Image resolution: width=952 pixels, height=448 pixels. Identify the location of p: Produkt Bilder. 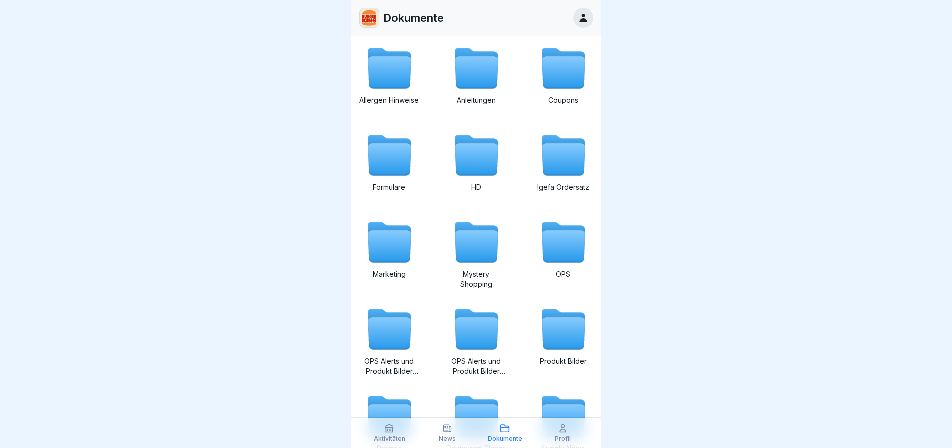
(563, 361).